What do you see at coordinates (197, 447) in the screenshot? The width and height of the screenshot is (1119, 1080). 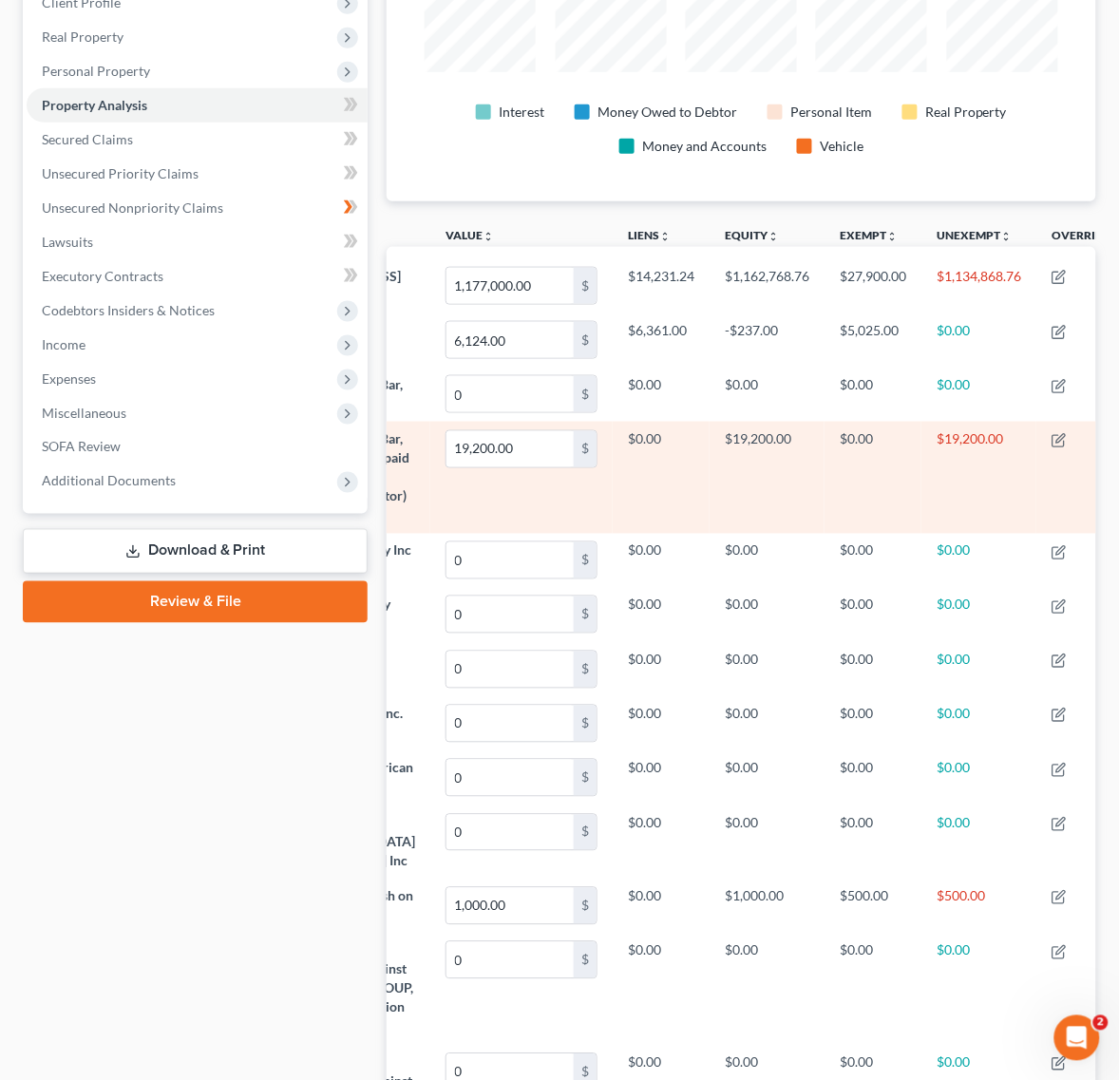 I see `a: SOFA Review` at bounding box center [197, 447].